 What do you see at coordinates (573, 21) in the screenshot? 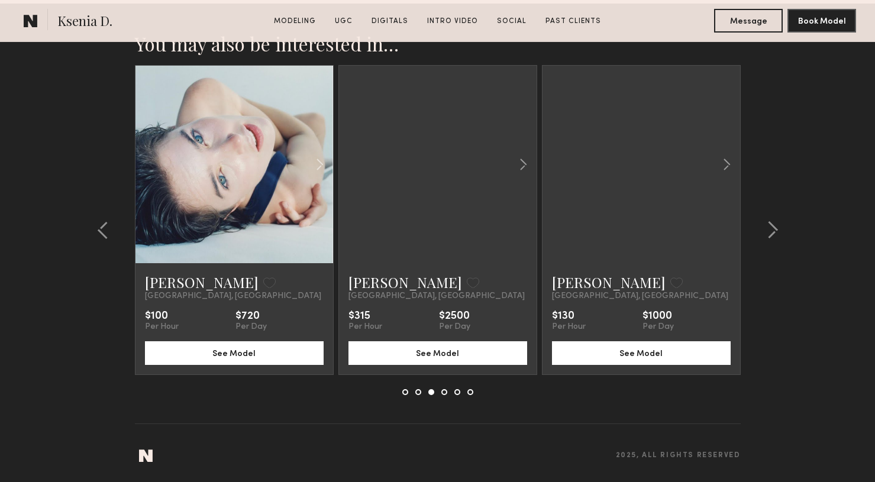
I see `a: Past Clients` at bounding box center [573, 21].